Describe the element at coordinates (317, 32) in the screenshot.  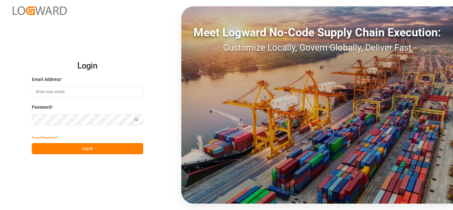
I see `div: Meet Logward No-Code Supply Chain Execution:` at that location.